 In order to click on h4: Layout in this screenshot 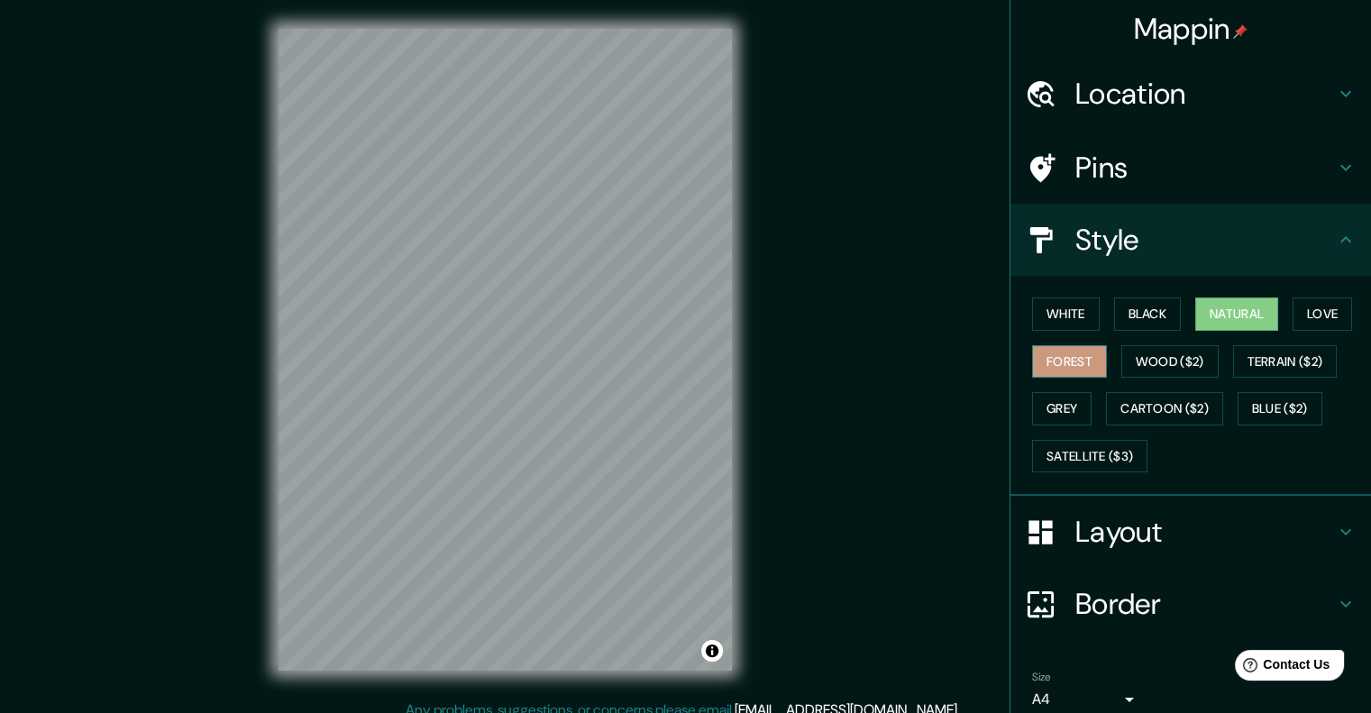, I will do `click(1205, 532)`.